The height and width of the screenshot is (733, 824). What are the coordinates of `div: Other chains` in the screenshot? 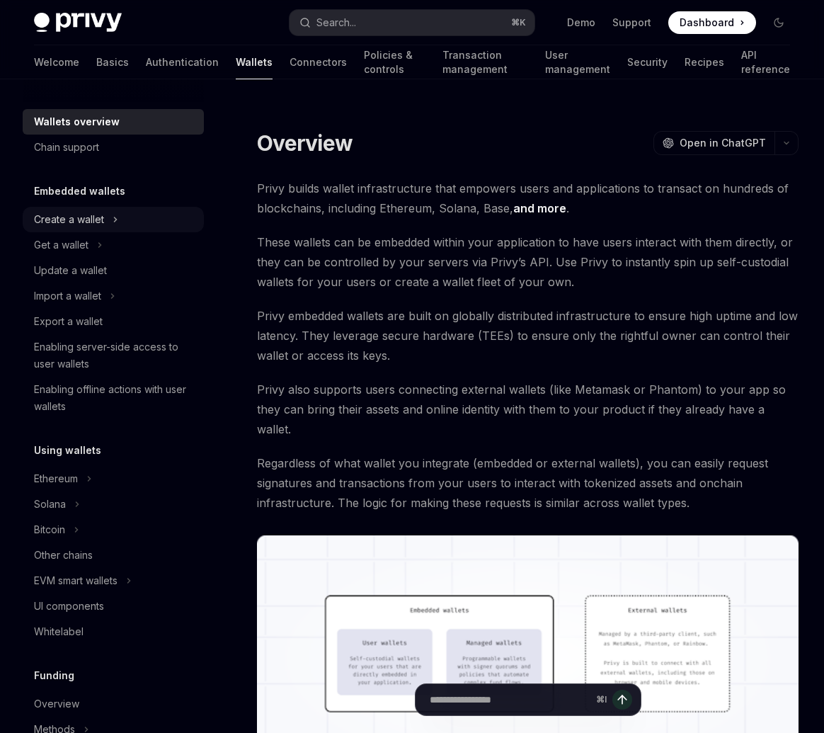 It's located at (63, 555).